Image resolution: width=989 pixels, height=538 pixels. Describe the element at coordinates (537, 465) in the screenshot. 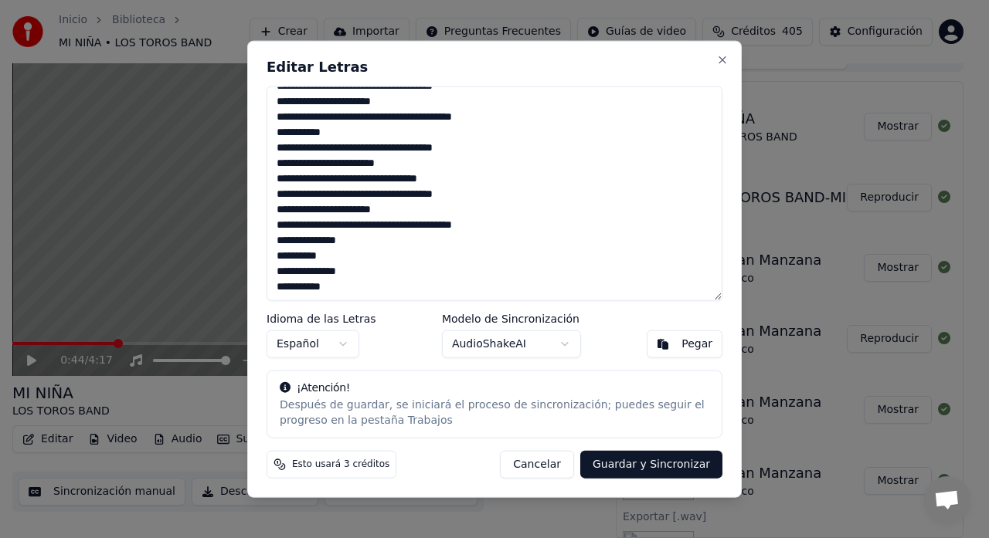

I see `button: Cancelar` at that location.